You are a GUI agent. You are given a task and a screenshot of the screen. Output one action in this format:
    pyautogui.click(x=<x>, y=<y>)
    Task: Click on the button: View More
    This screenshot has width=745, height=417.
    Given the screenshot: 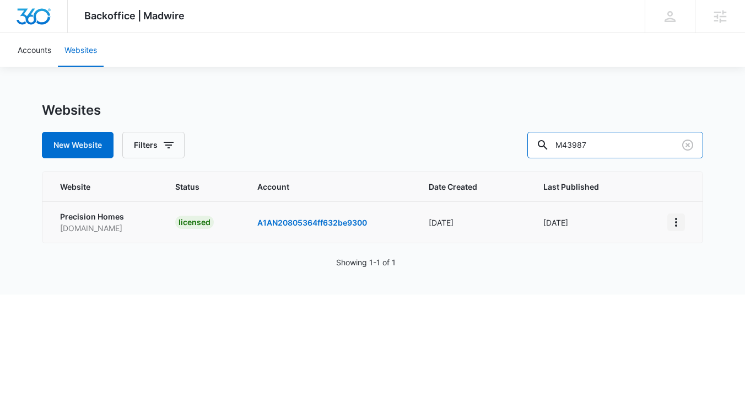 What is the action you would take?
    pyautogui.click(x=676, y=222)
    